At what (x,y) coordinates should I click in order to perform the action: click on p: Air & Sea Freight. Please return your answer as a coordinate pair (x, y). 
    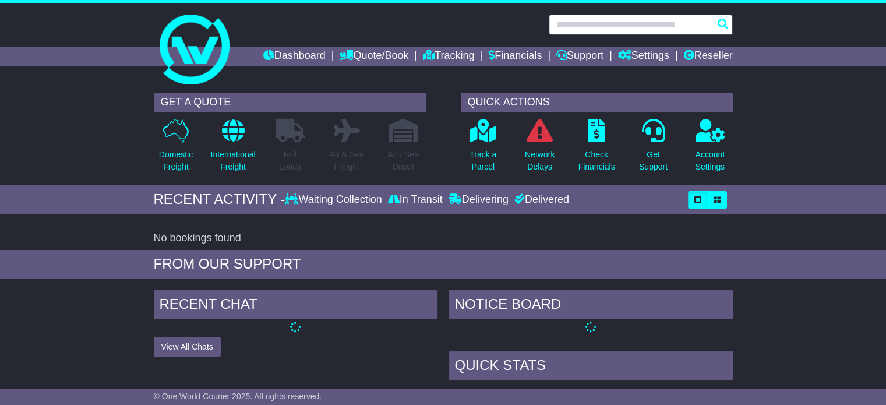
    Looking at the image, I should click on (346, 161).